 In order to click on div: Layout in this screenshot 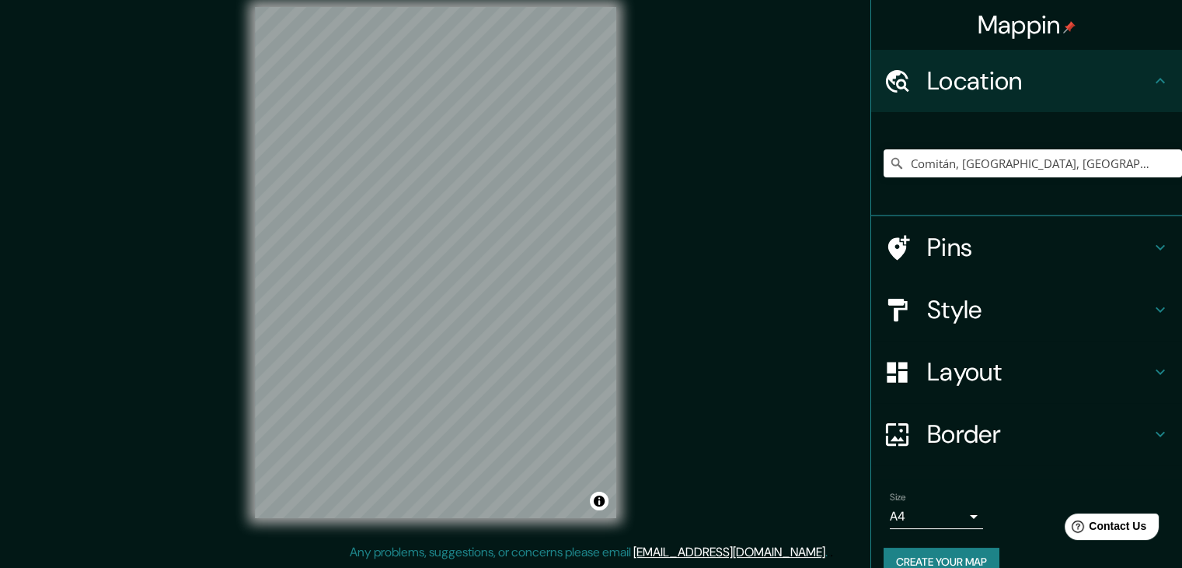, I will do `click(1027, 372)`.